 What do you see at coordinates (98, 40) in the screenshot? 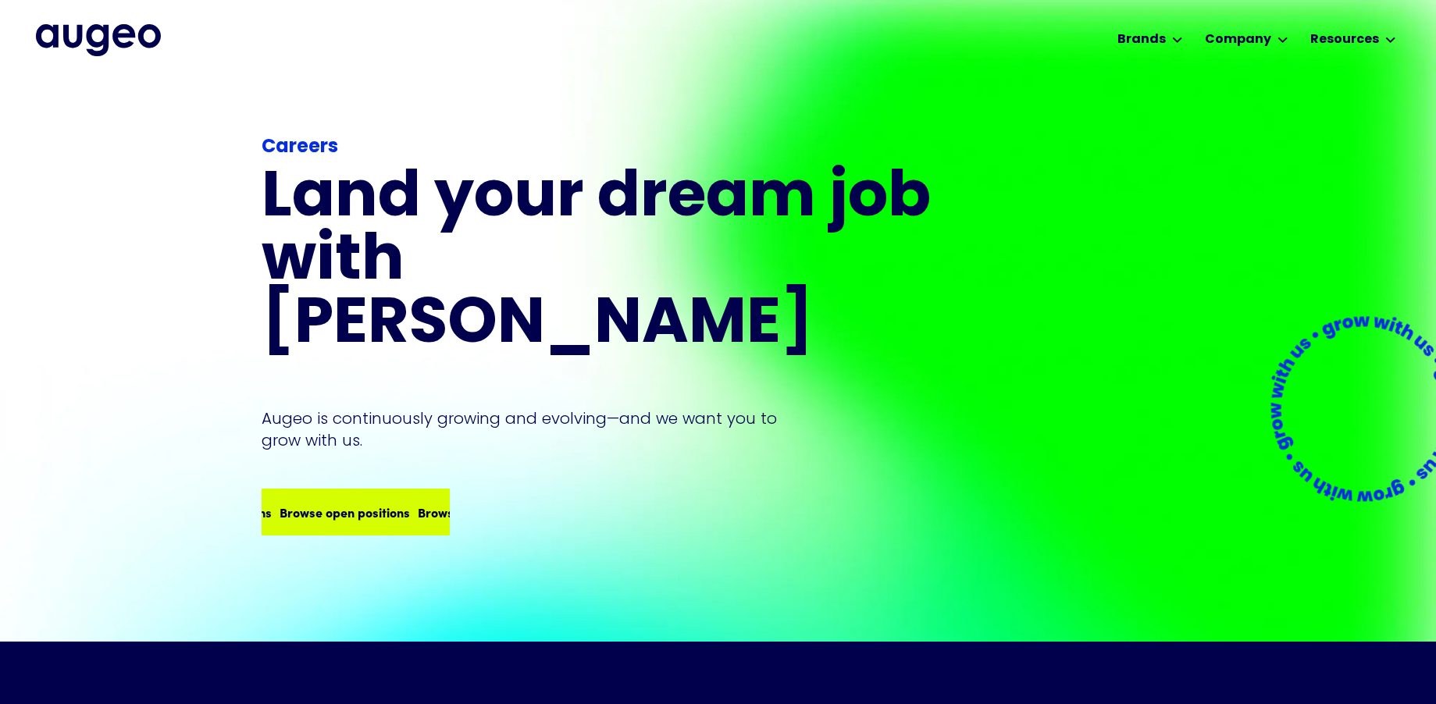
I see `img: Augeo's full logo in midnight blue.` at bounding box center [98, 40].